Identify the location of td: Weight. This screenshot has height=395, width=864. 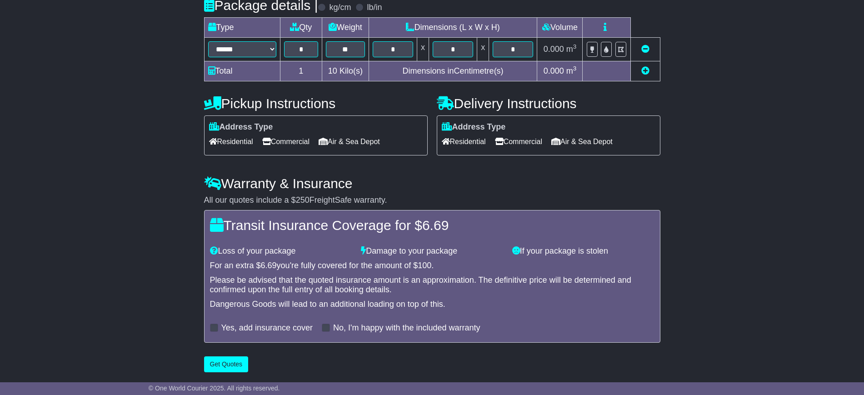
(345, 28).